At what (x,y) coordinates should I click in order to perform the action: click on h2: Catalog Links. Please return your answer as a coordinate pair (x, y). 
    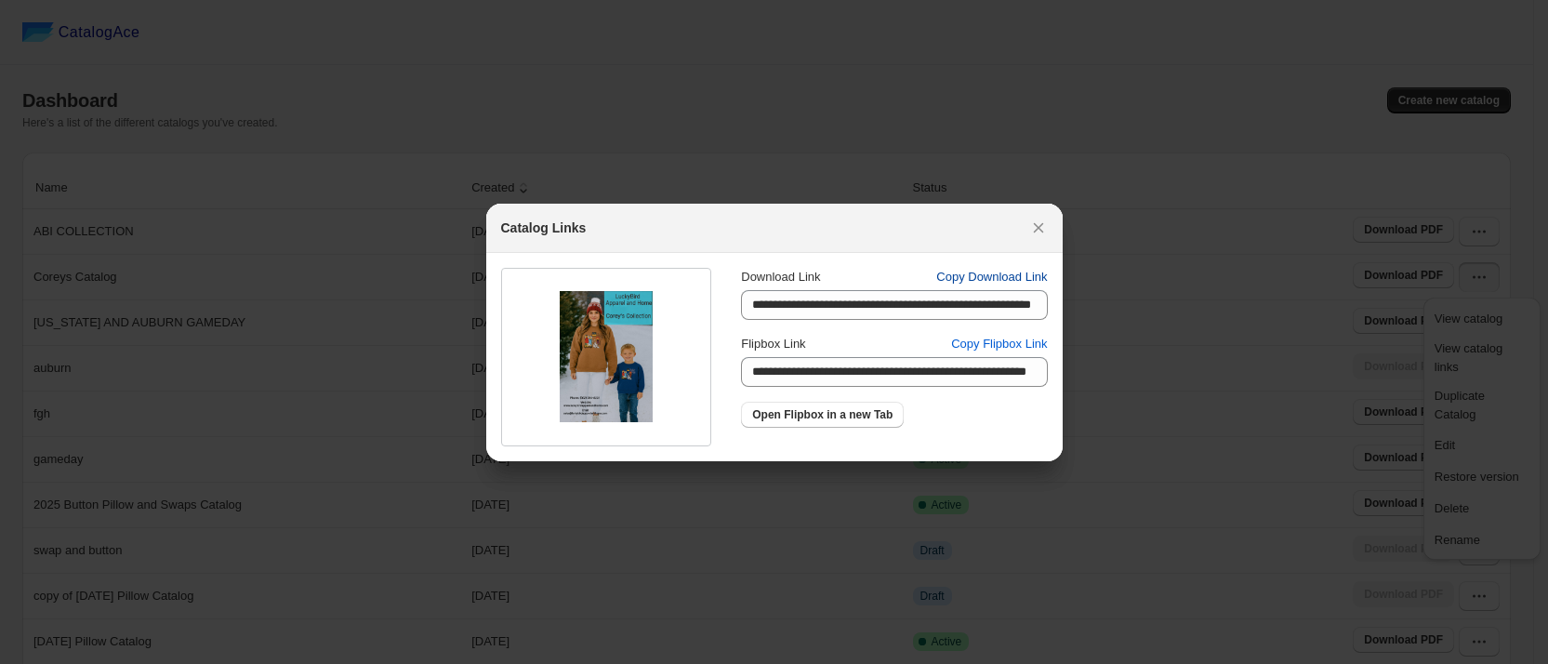
    Looking at the image, I should click on (544, 228).